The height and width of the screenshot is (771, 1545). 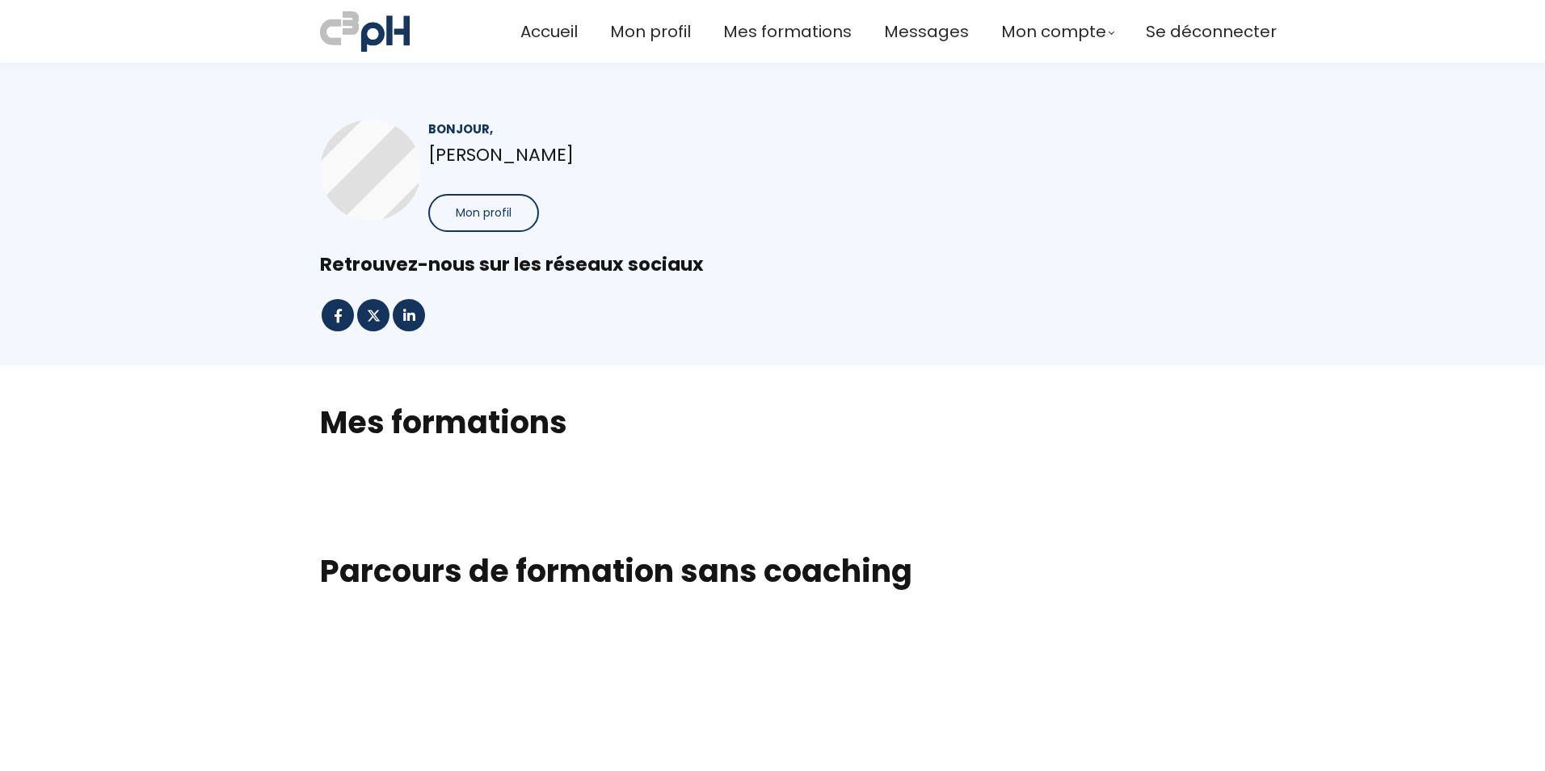 What do you see at coordinates (1212, 32) in the screenshot?
I see `a: Se déconnecter` at bounding box center [1212, 32].